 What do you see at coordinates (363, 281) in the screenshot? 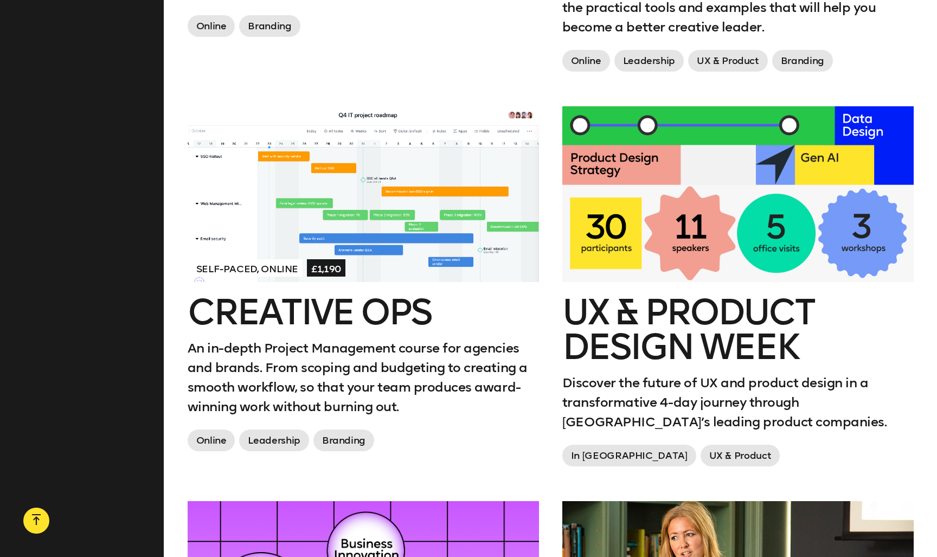
I see `a: Self-paced, Online£1,190Creative OpsAn in-depth Project Management course for agencies and brands...` at bounding box center [363, 281].